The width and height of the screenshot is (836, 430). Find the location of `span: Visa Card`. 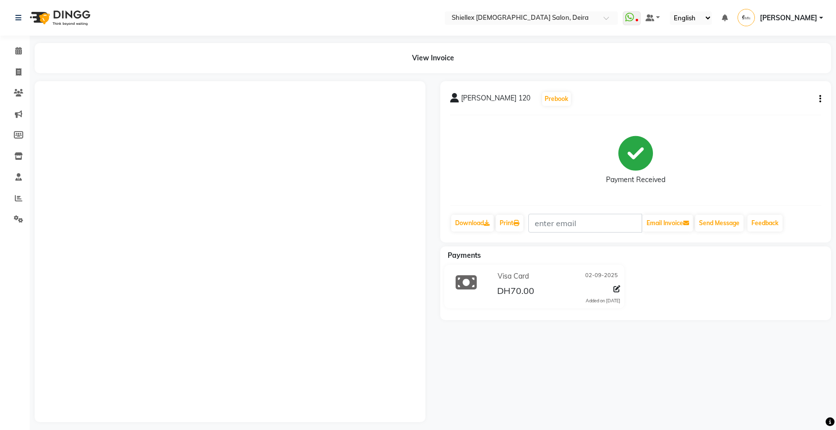

span: Visa Card is located at coordinates (513, 276).